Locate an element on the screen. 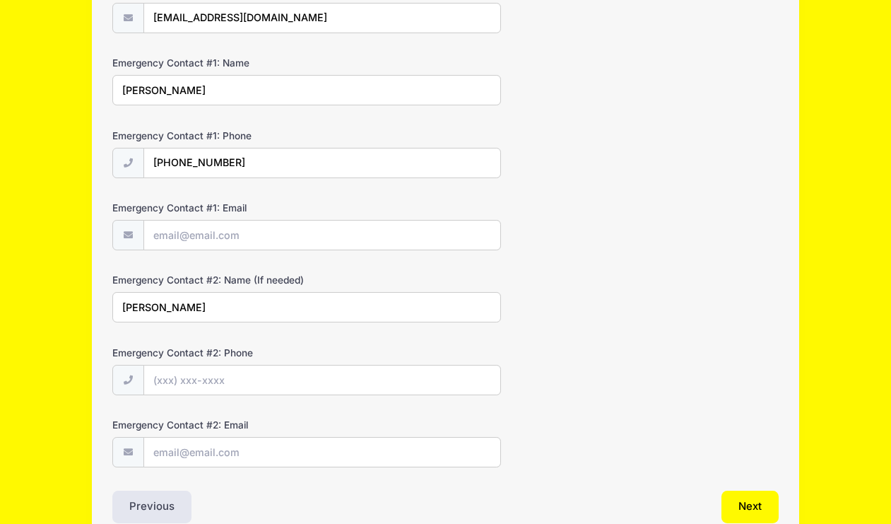 The width and height of the screenshot is (891, 524). label: Emergency Contact #1: Name is located at coordinates (223, 63).